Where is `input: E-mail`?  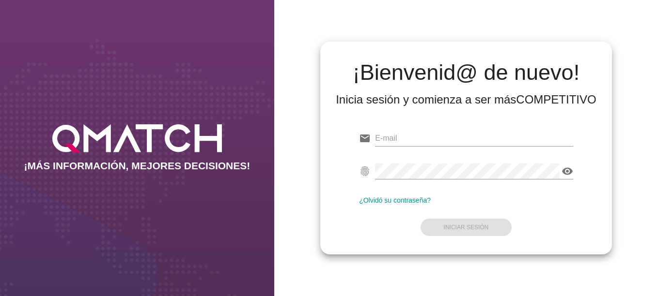
input: E-mail is located at coordinates (474, 139).